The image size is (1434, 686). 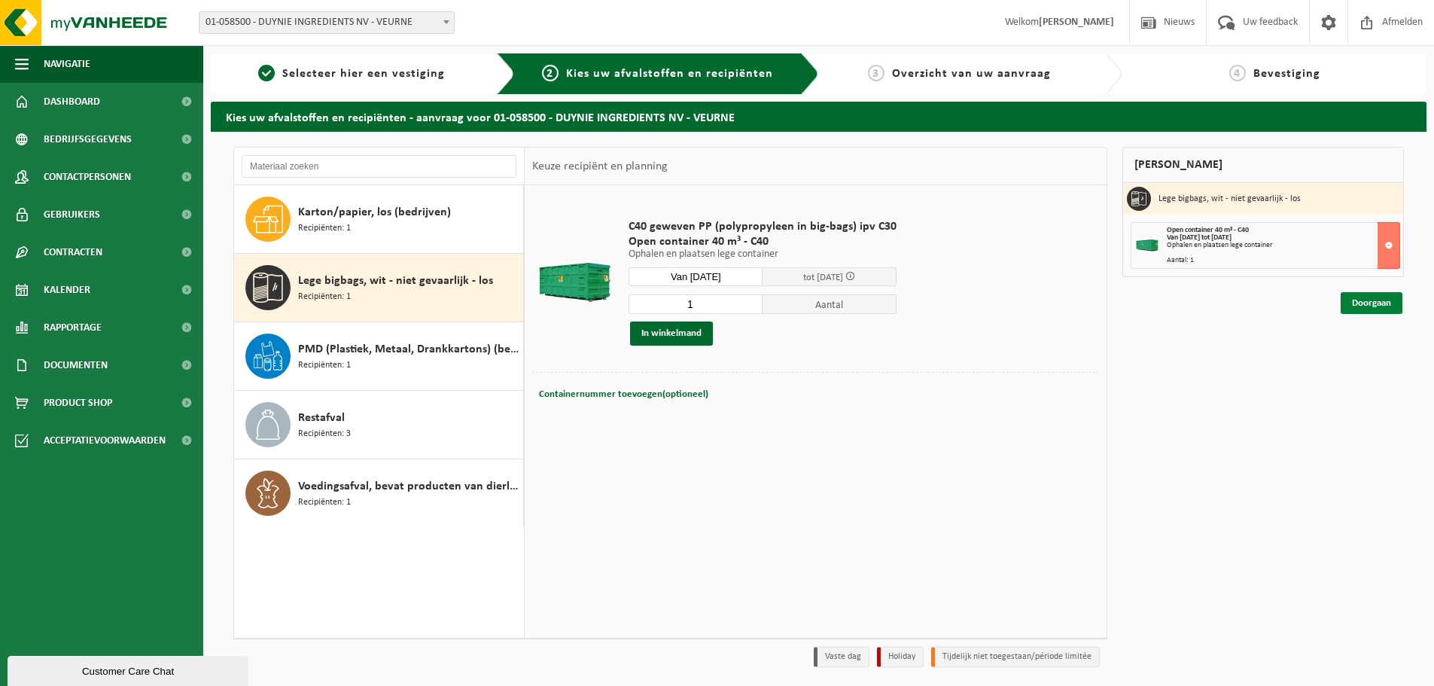 I want to click on div: Keuze recipiënt en planning, so click(x=600, y=166).